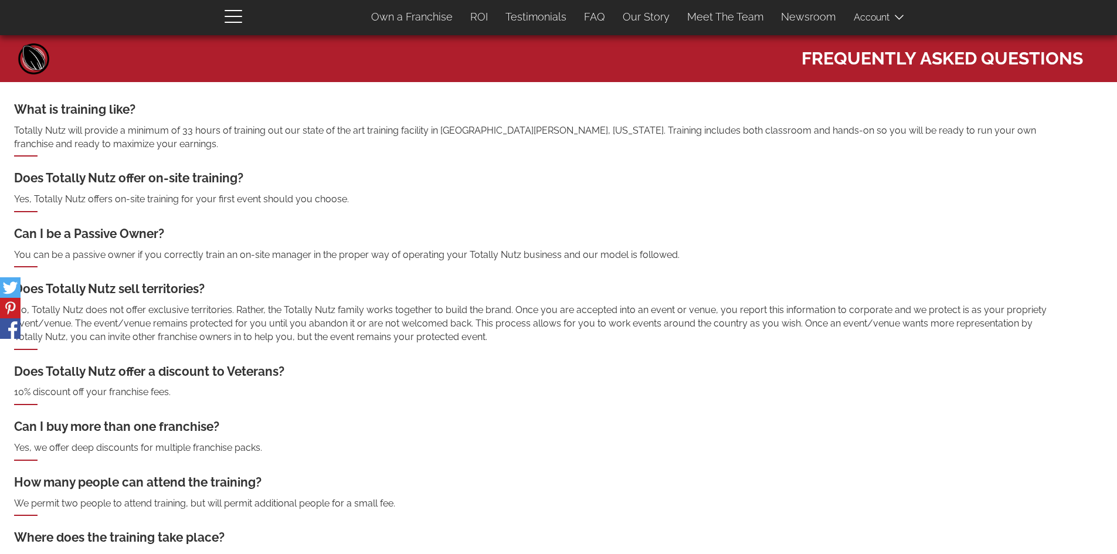 The height and width of the screenshot is (554, 1117). What do you see at coordinates (532, 483) in the screenshot?
I see `div: How many people can attend the training?` at bounding box center [532, 483].